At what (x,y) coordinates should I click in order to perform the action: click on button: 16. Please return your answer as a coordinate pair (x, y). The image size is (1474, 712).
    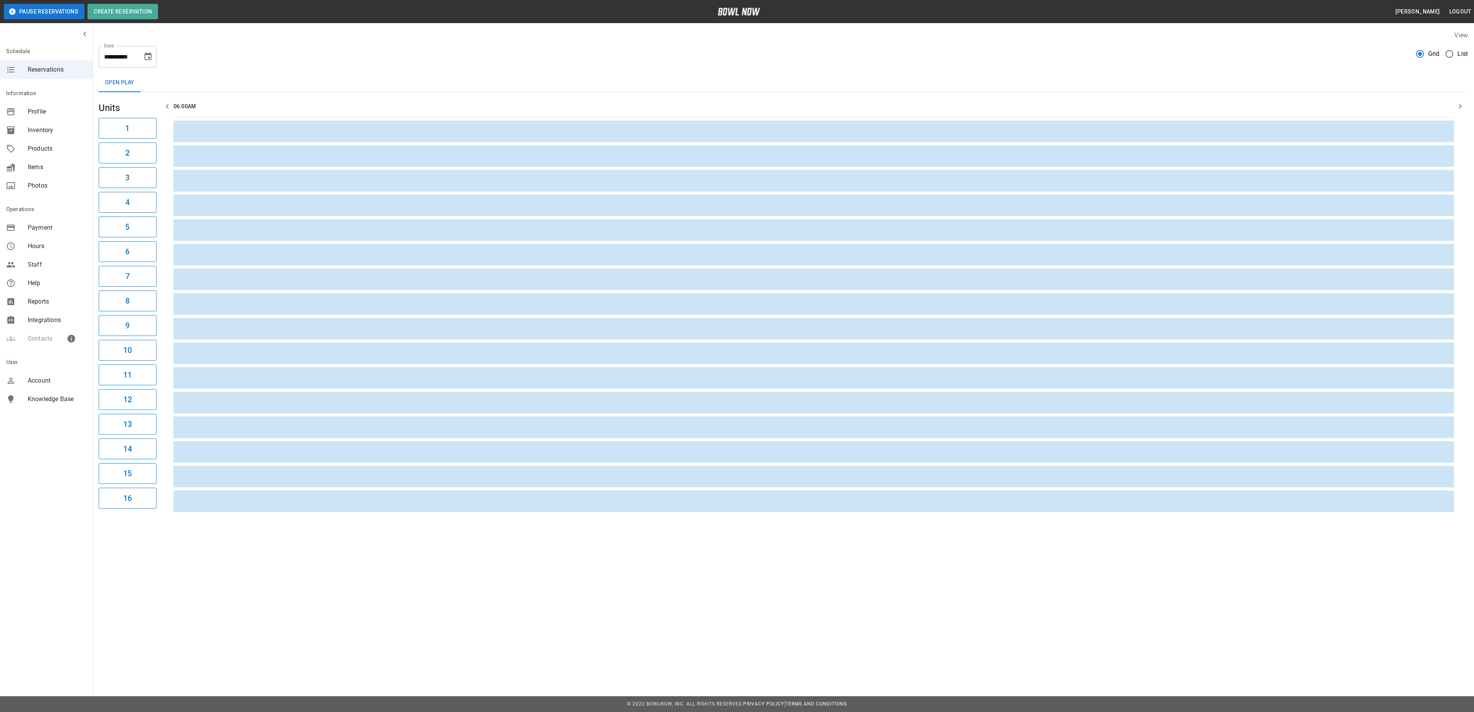
    Looking at the image, I should click on (128, 498).